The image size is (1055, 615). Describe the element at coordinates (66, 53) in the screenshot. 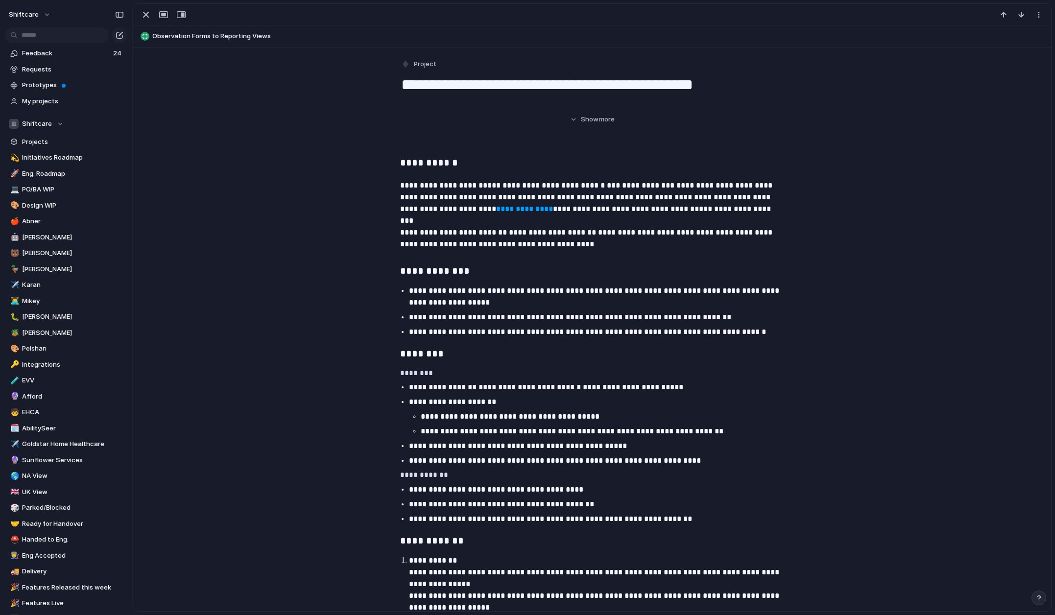

I see `span: Feedback` at that location.